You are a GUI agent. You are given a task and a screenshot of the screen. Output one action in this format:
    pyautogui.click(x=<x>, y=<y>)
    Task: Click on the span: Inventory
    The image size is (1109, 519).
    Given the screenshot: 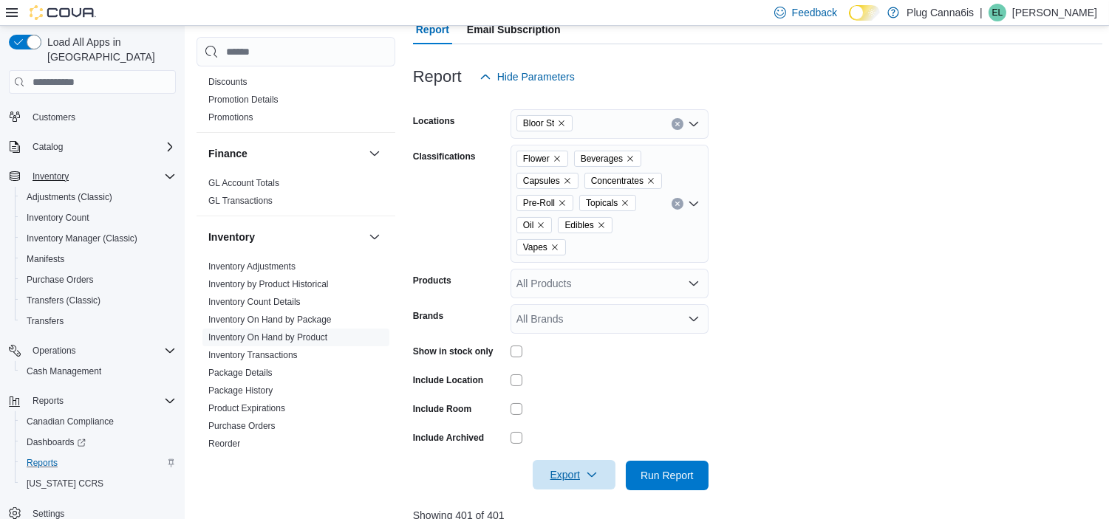 What is the action you would take?
    pyautogui.click(x=101, y=177)
    